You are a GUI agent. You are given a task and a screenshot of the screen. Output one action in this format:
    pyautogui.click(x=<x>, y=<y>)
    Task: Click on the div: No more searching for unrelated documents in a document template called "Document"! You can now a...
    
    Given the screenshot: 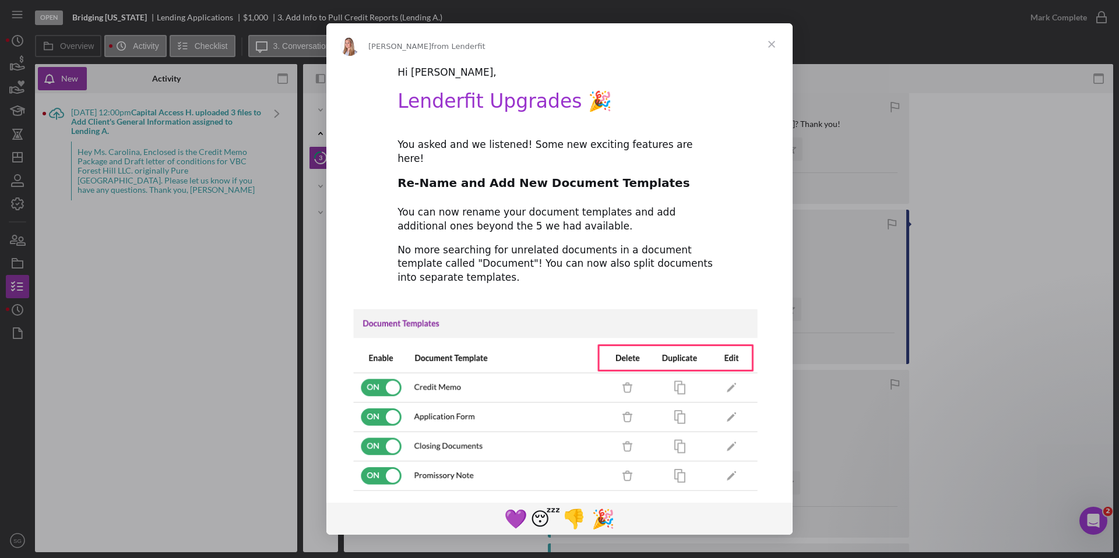 What is the action you would take?
    pyautogui.click(x=560, y=264)
    